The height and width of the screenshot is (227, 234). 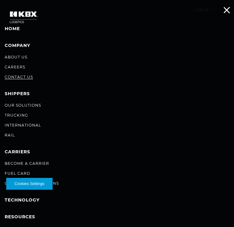 I want to click on a: Careers, so click(x=15, y=67).